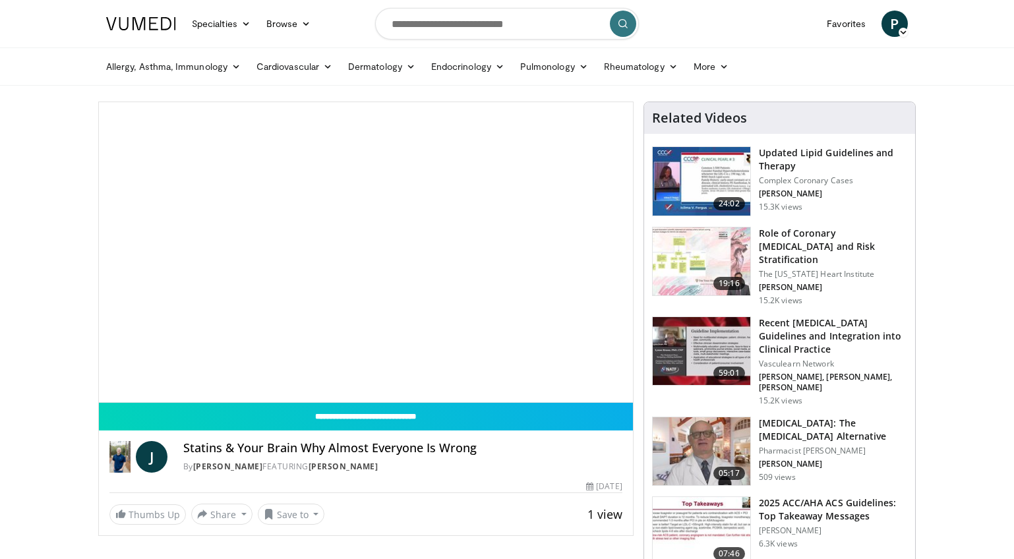  I want to click on h4: Related Videos, so click(699, 118).